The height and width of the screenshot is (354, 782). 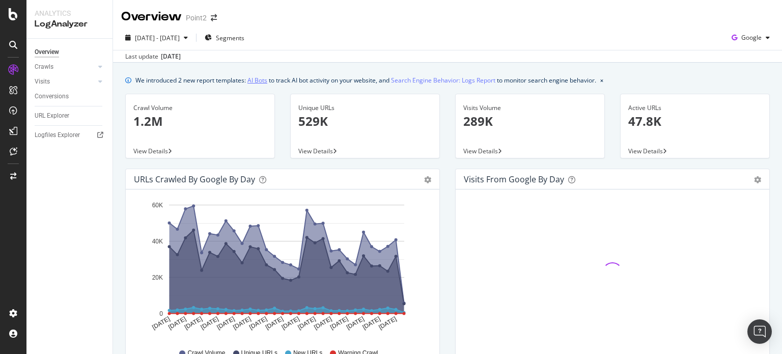 I want to click on div: Crawl Volume, so click(x=200, y=108).